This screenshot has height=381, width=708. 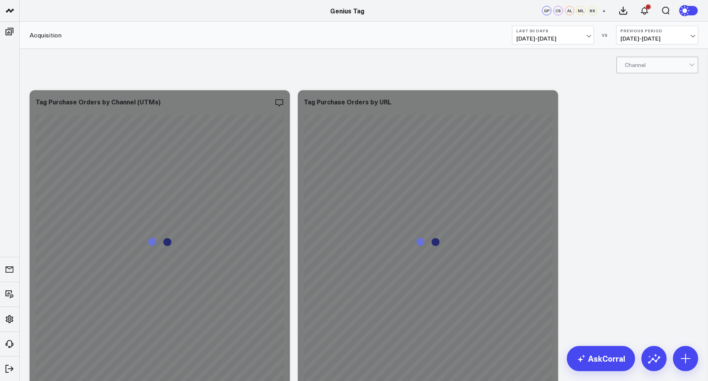 What do you see at coordinates (605, 35) in the screenshot?
I see `div: VS` at bounding box center [605, 35].